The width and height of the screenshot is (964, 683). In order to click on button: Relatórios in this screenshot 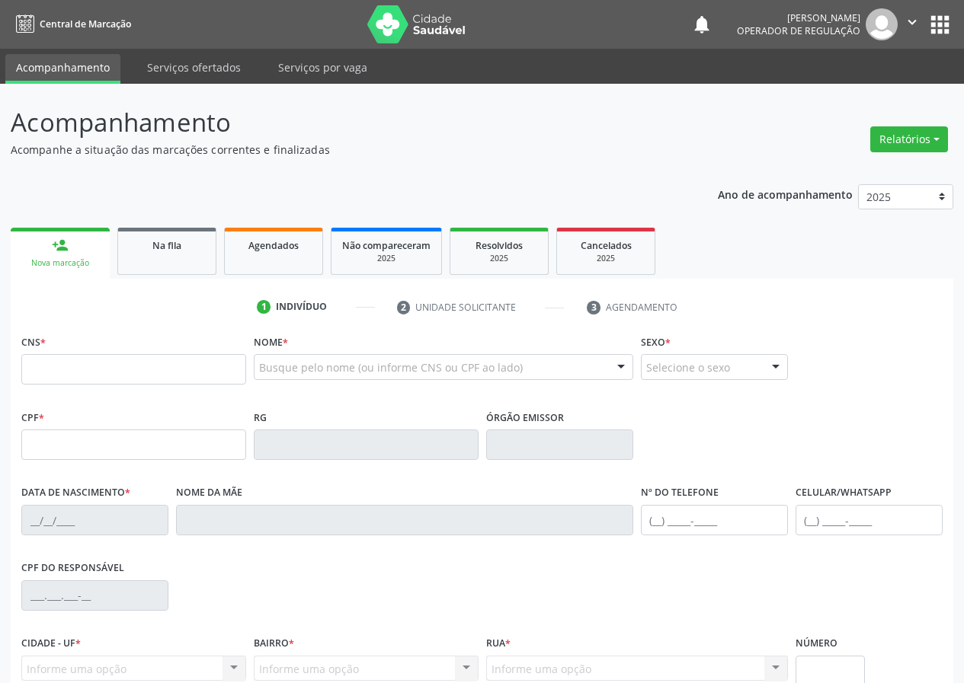, I will do `click(909, 139)`.